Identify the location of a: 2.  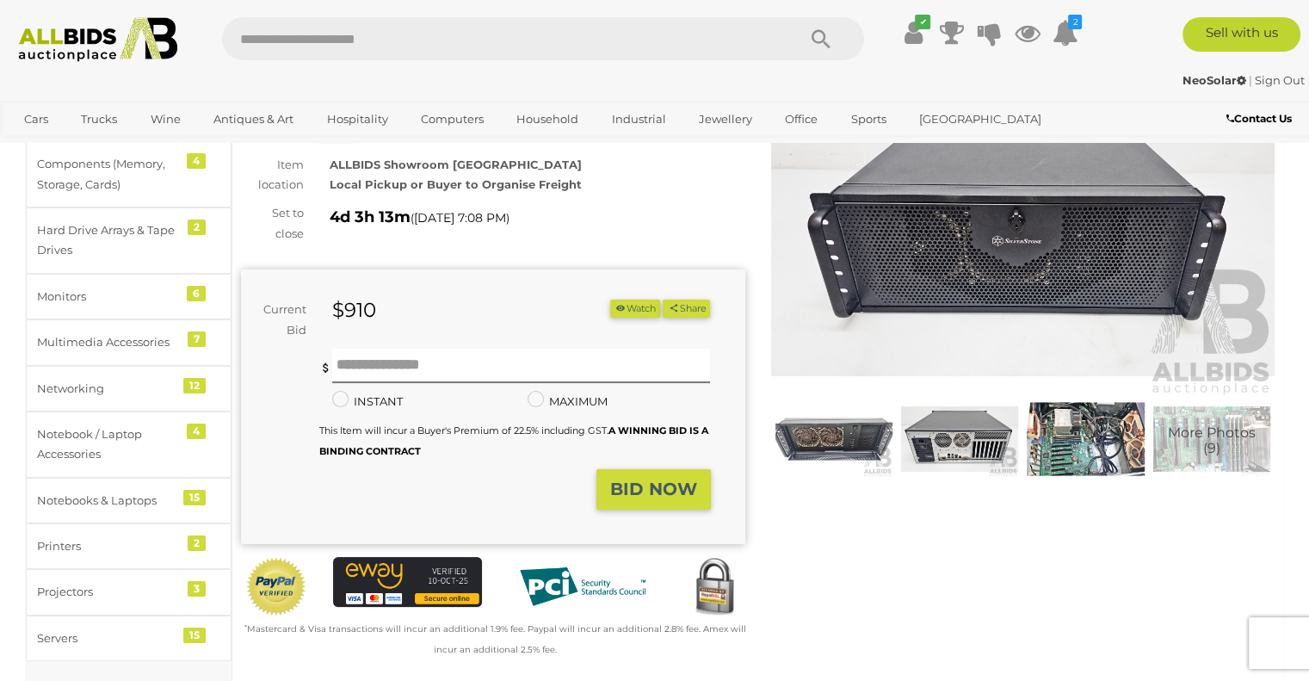
(1065, 33).